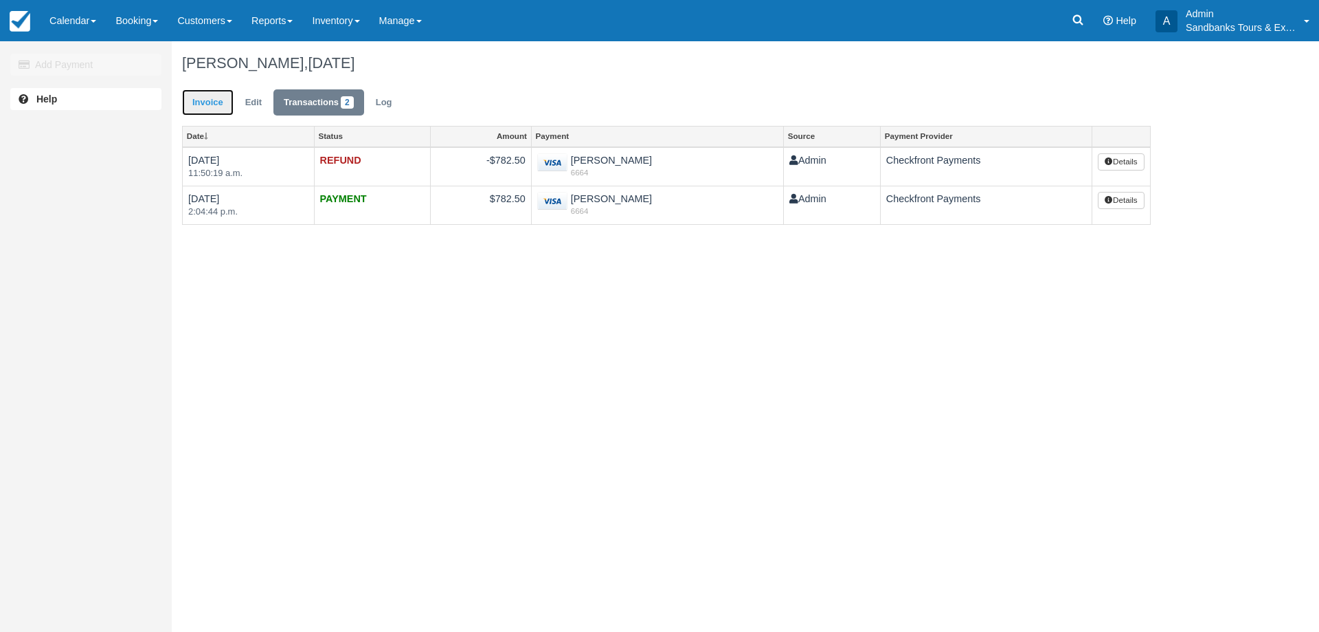  Describe the element at coordinates (1167, 21) in the screenshot. I see `div: A` at that location.